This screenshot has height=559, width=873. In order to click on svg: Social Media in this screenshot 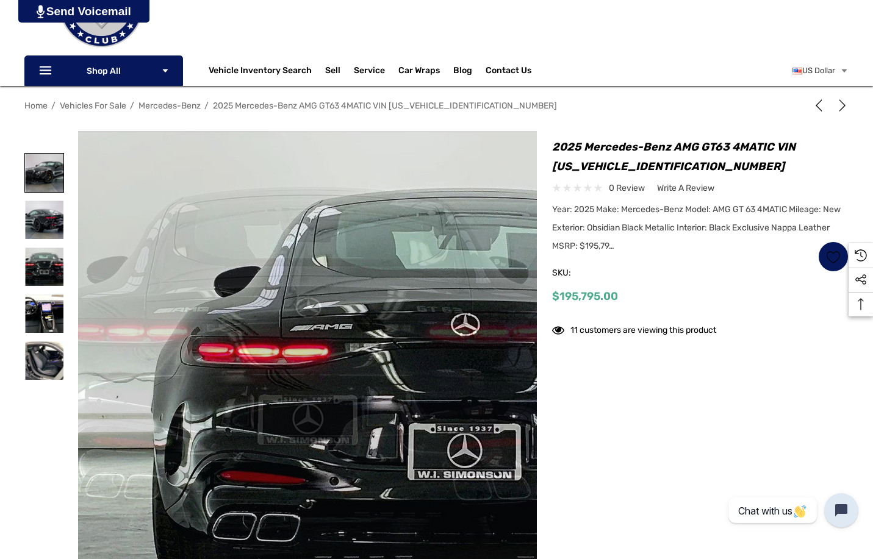, I will do `click(861, 280)`.